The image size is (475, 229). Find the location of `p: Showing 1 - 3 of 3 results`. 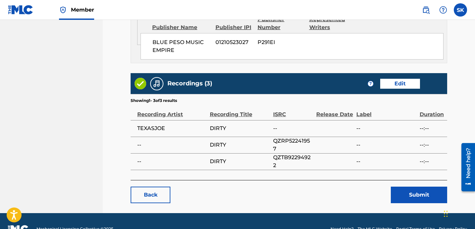

p: Showing 1 - 3 of 3 results is located at coordinates (154, 101).